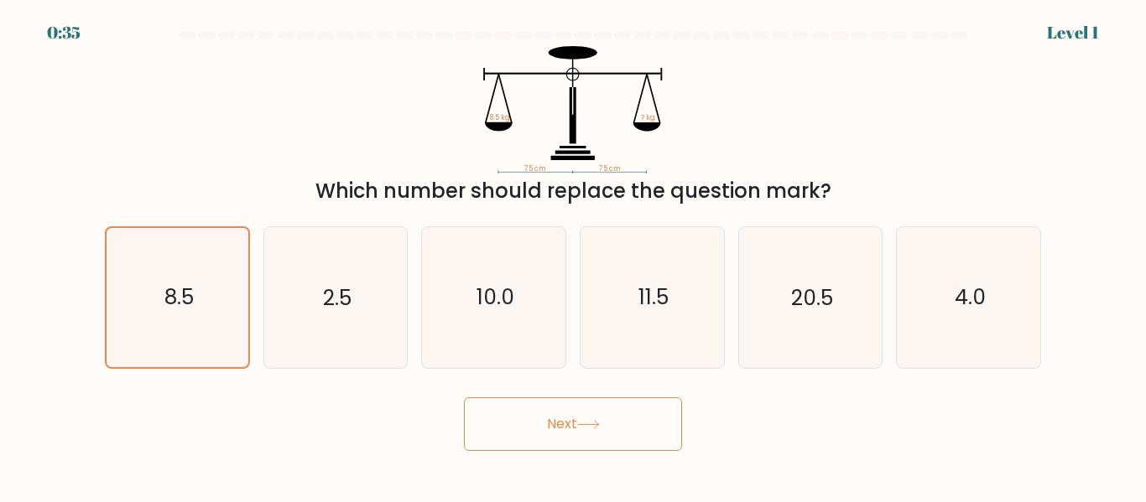 The height and width of the screenshot is (502, 1146). I want to click on div: 0:35, so click(64, 33).